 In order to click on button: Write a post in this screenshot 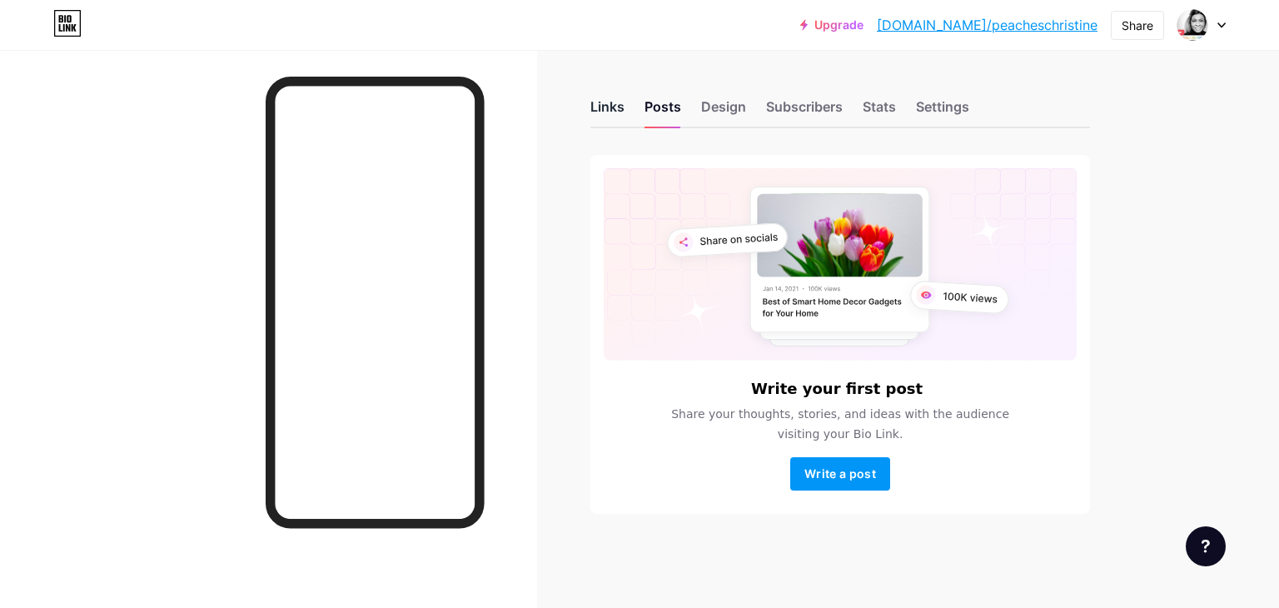, I will do `click(840, 474)`.